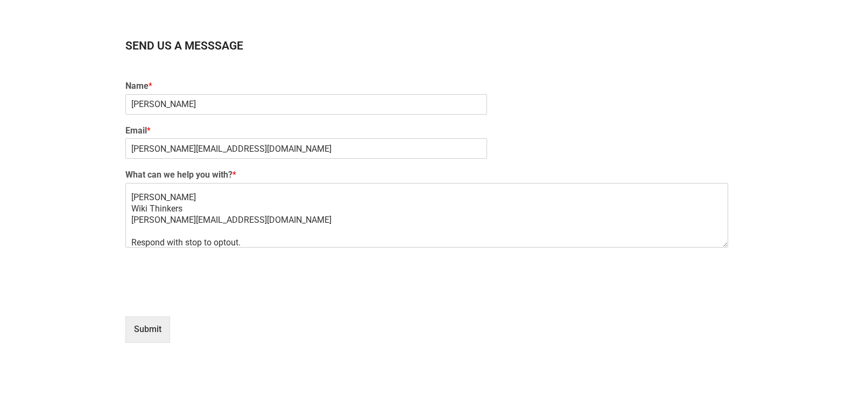 This screenshot has height=416, width=853. Describe the element at coordinates (427, 46) in the screenshot. I see `h2: Send Us A Messsage` at that location.